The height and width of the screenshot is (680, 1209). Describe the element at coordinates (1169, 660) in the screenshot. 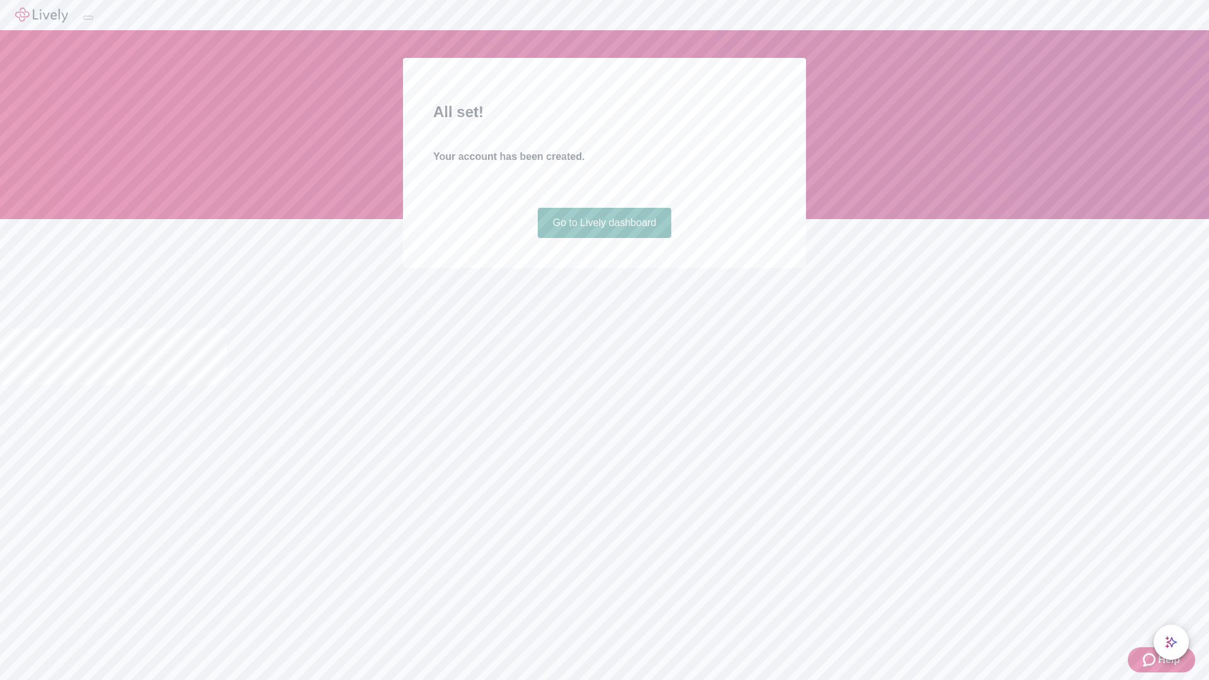

I see `span: Help` at that location.